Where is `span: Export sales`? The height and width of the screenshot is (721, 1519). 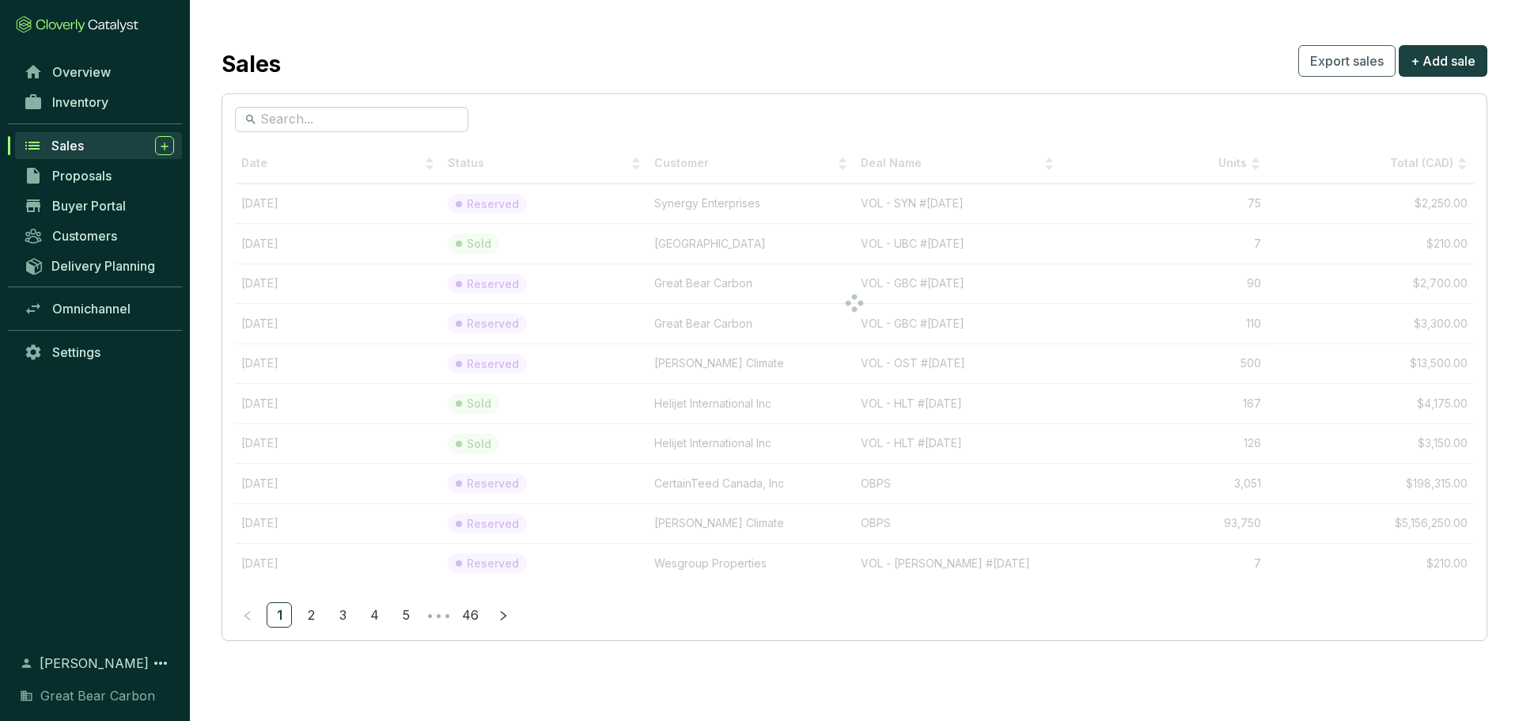 span: Export sales is located at coordinates (1347, 61).